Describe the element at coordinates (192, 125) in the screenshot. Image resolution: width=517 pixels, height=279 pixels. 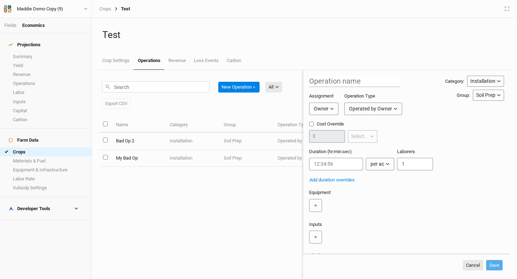
I see `th: Category` at that location.